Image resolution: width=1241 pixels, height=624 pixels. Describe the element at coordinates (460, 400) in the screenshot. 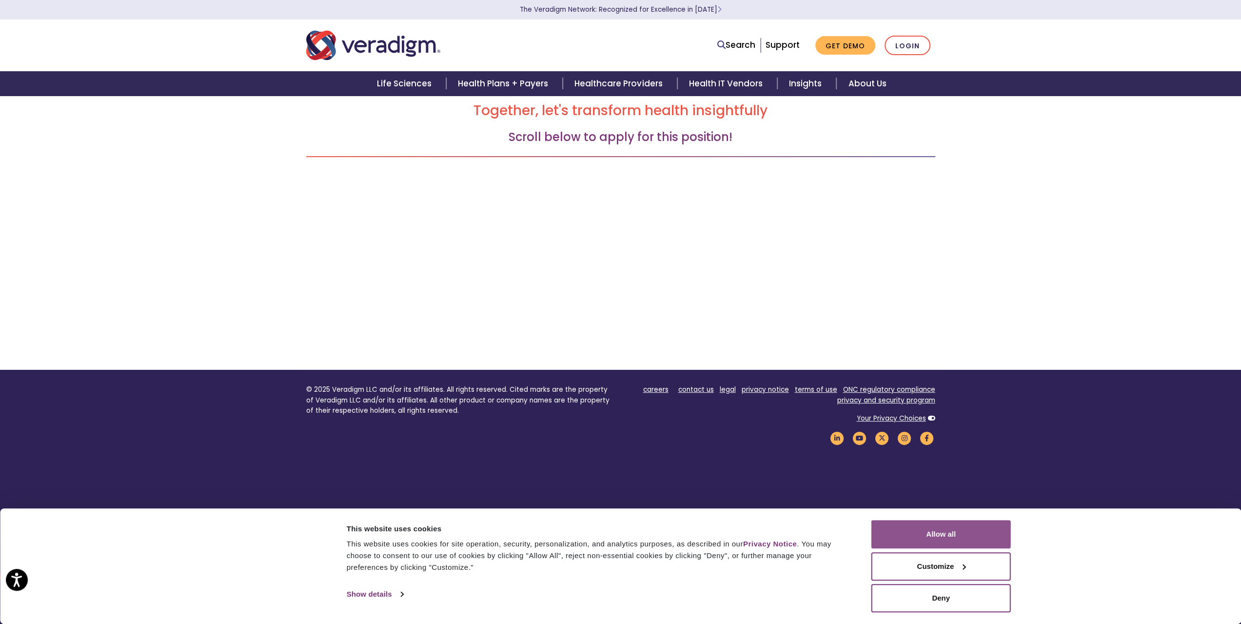

I see `p: © 2025 Veradigm LLC and/or its affiliates. All rights reserved. Cited marks are the property of V...` at that location.